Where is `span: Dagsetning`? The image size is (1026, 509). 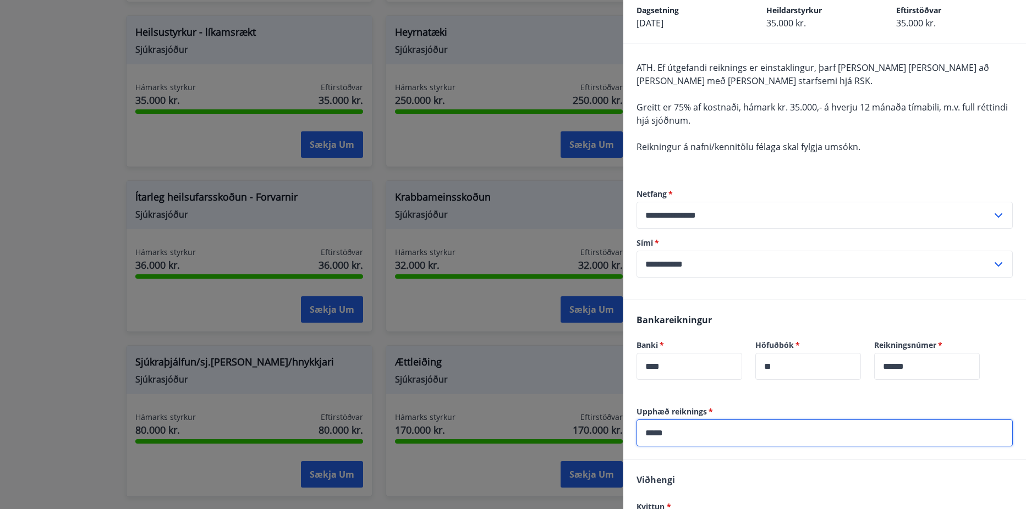 span: Dagsetning is located at coordinates (657, 10).